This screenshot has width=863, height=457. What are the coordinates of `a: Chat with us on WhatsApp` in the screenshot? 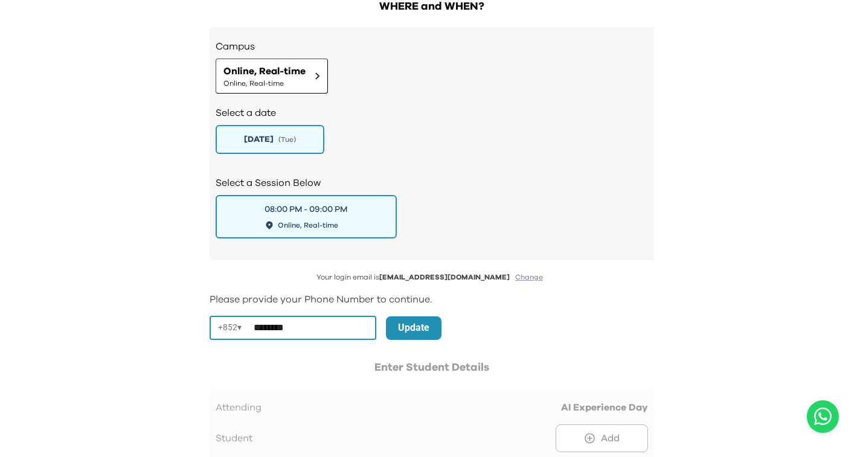 It's located at (823, 417).